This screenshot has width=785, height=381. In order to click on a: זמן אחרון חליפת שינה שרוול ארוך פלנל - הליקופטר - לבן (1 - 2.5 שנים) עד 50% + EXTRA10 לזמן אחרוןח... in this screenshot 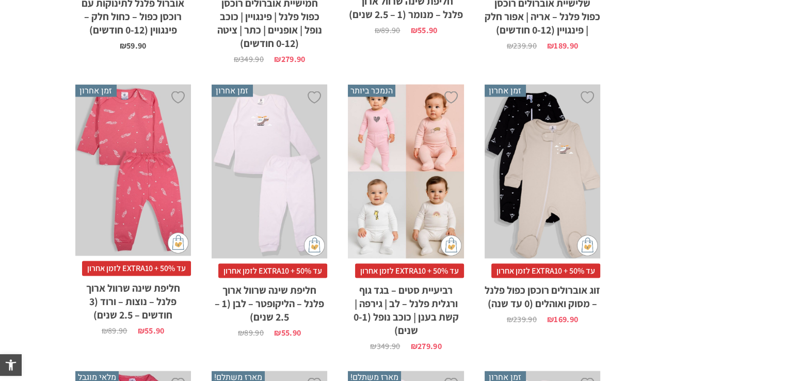, I will do `click(270, 211)`.